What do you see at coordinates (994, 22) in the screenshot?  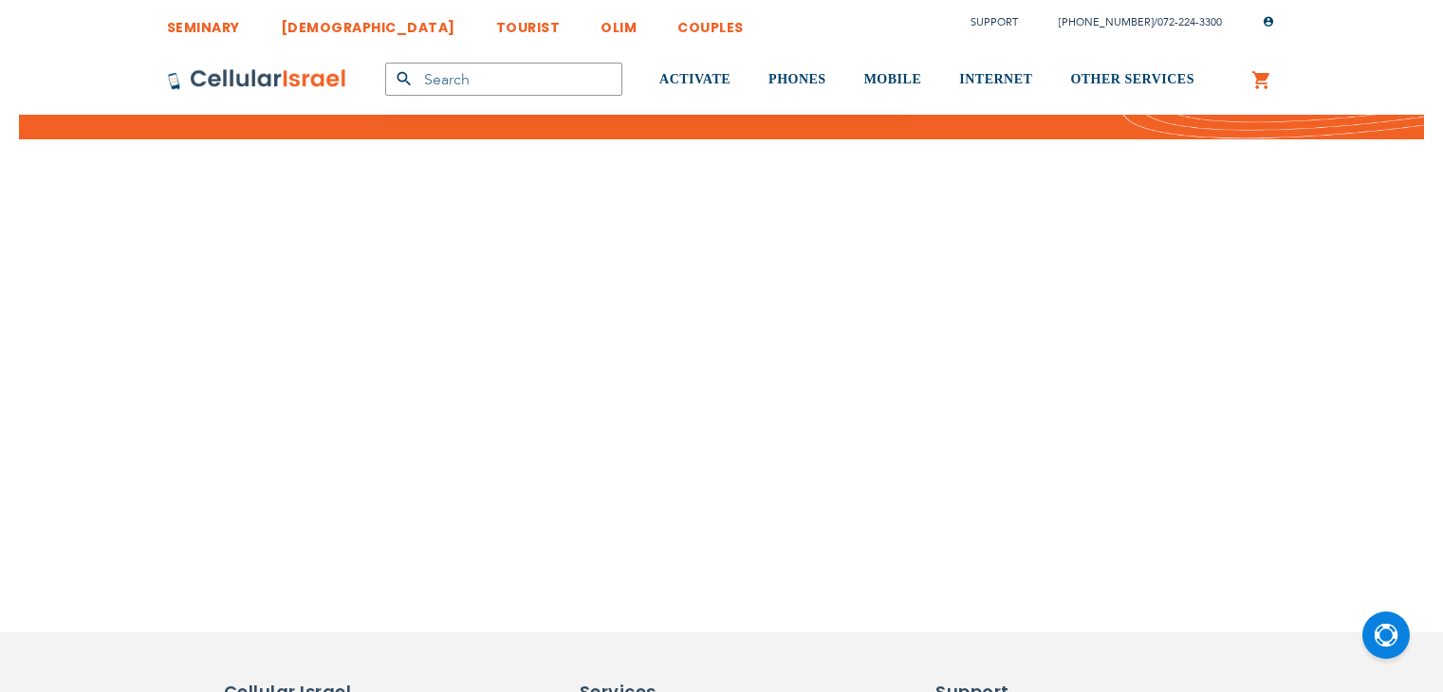 I see `a: Support` at bounding box center [994, 22].